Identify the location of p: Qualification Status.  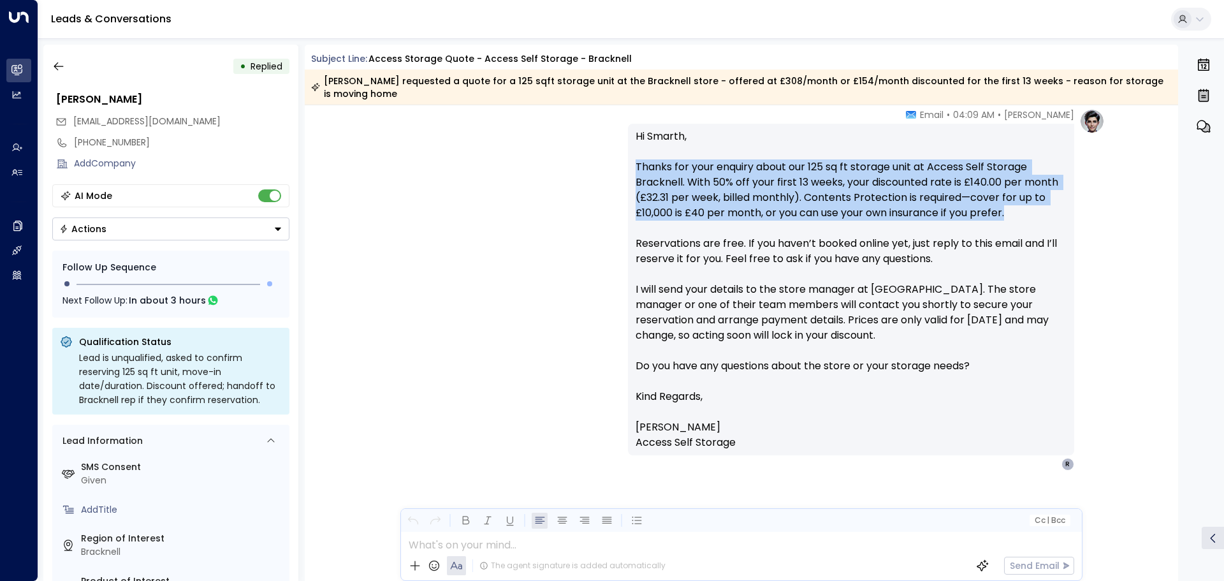
(180, 342).